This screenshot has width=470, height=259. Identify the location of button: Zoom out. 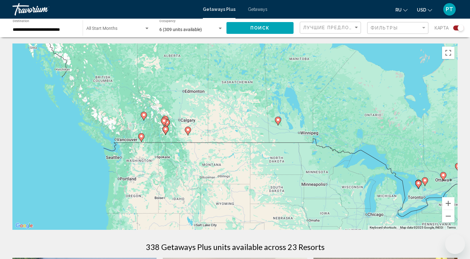
(448, 216).